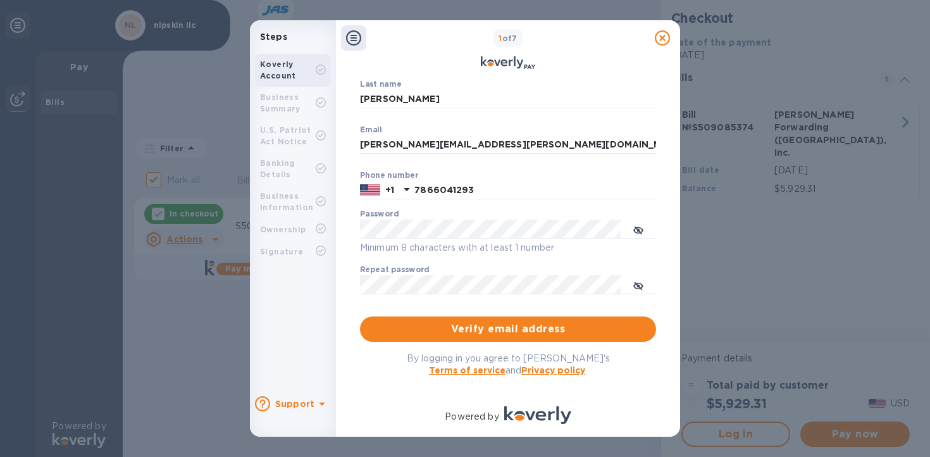  What do you see at coordinates (395, 270) in the screenshot?
I see `label: Repeat password` at bounding box center [395, 270].